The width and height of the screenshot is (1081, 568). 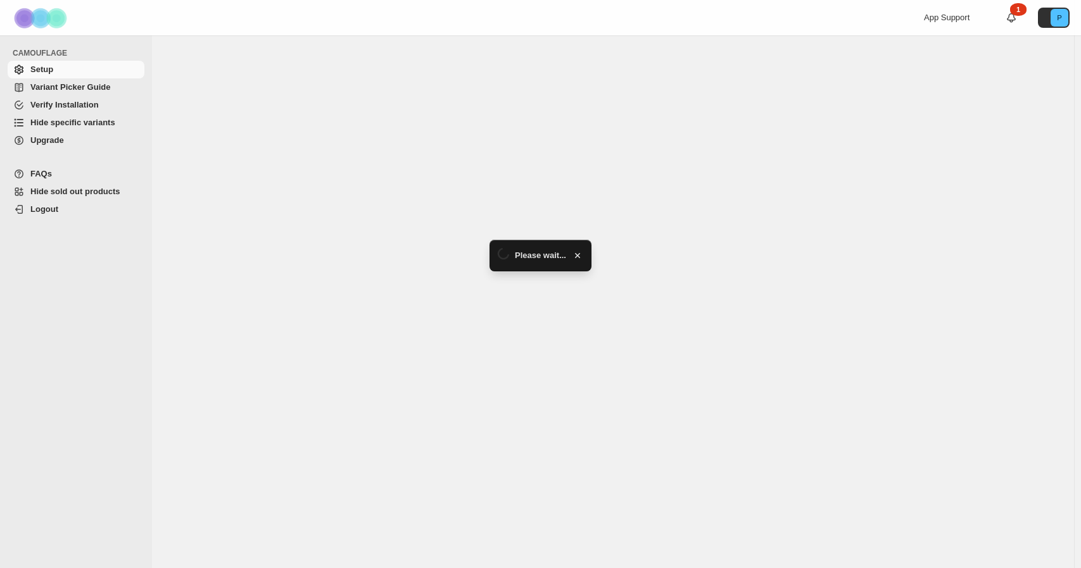 What do you see at coordinates (540, 256) in the screenshot?
I see `span: Please wait...` at bounding box center [540, 256].